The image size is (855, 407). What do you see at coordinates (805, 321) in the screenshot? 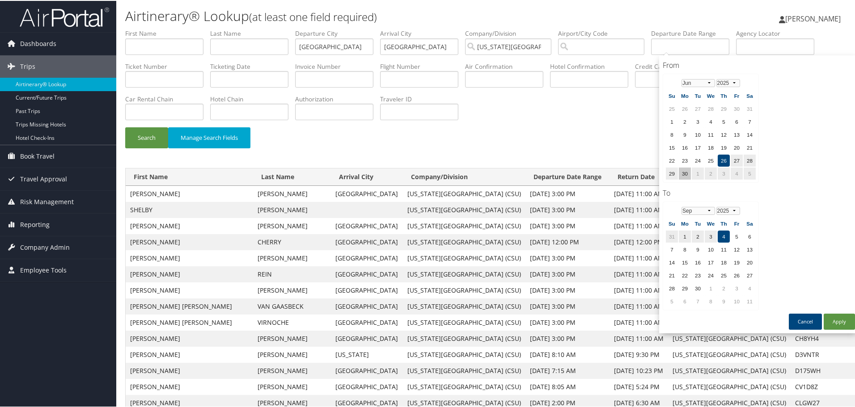
I see `button: Cancel` at bounding box center [805, 321].